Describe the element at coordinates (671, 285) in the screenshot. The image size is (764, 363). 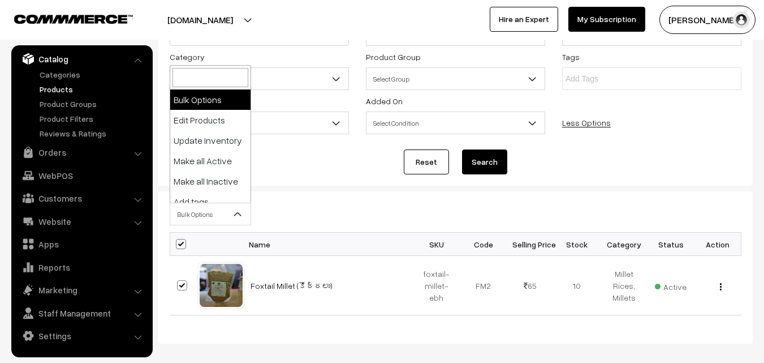
I see `span: Active` at that location.